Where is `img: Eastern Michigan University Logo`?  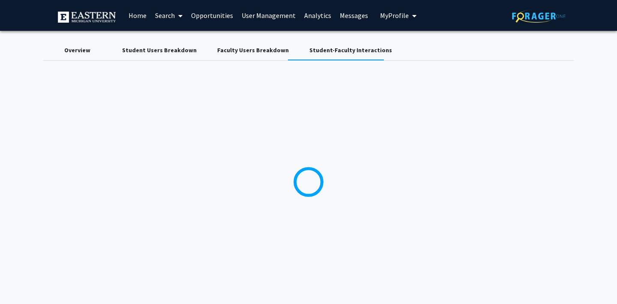
img: Eastern Michigan University Logo is located at coordinates (86, 17).